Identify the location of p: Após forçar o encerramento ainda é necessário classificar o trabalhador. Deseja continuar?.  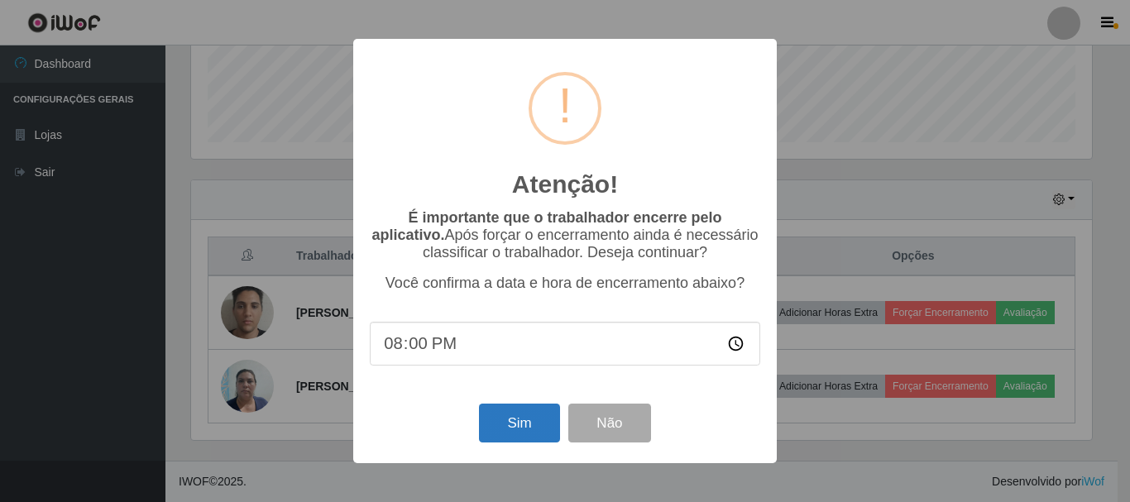
(565, 235).